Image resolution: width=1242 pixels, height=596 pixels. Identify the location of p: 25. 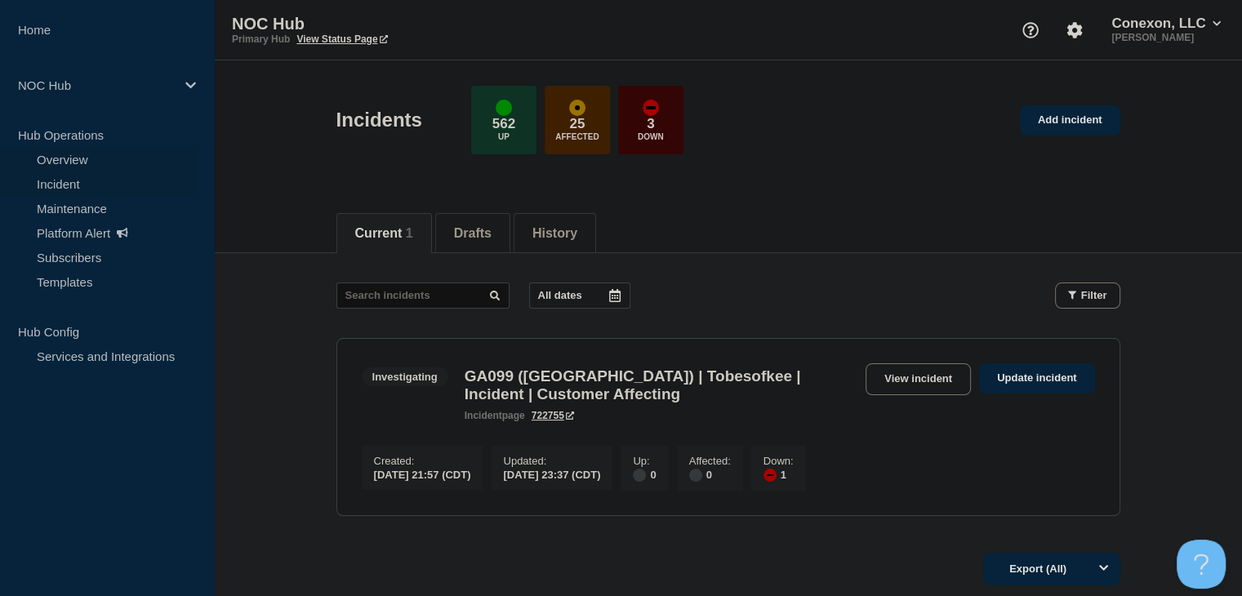
(577, 124).